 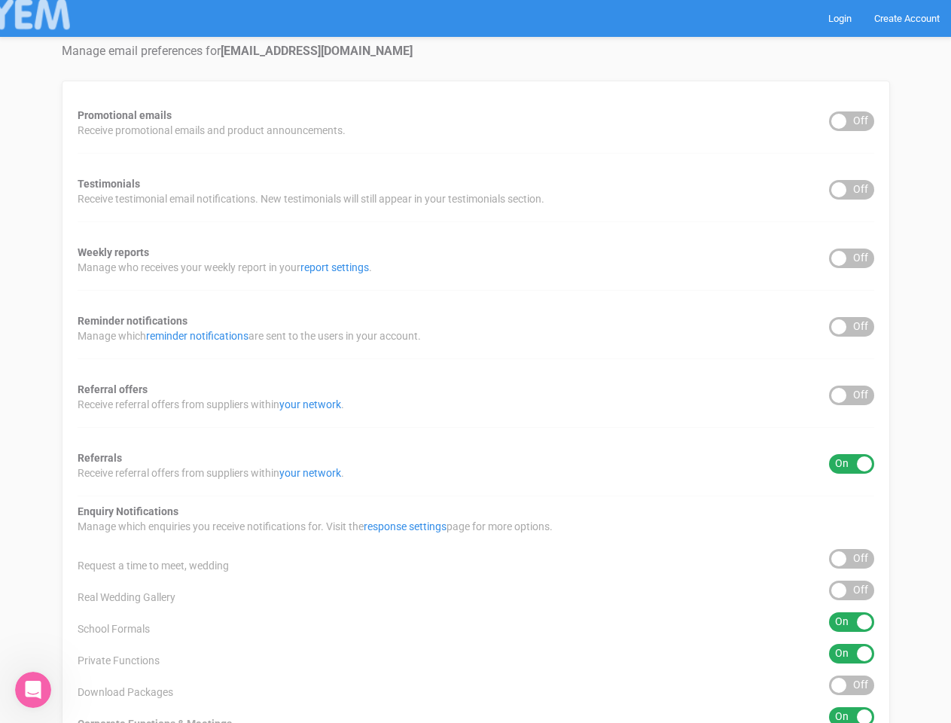 What do you see at coordinates (132, 321) in the screenshot?
I see `strong: Reminder notifications` at bounding box center [132, 321].